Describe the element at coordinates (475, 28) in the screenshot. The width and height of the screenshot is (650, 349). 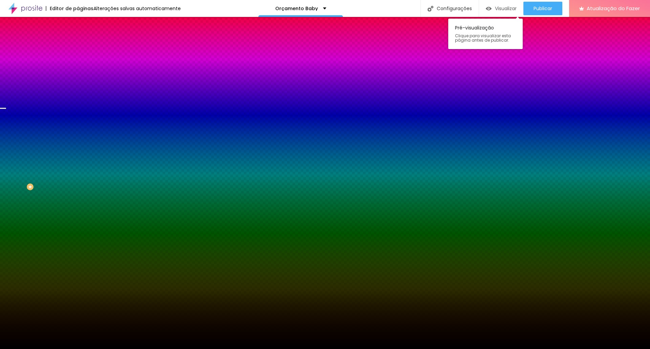
I see `font: Pré-visualização` at that location.